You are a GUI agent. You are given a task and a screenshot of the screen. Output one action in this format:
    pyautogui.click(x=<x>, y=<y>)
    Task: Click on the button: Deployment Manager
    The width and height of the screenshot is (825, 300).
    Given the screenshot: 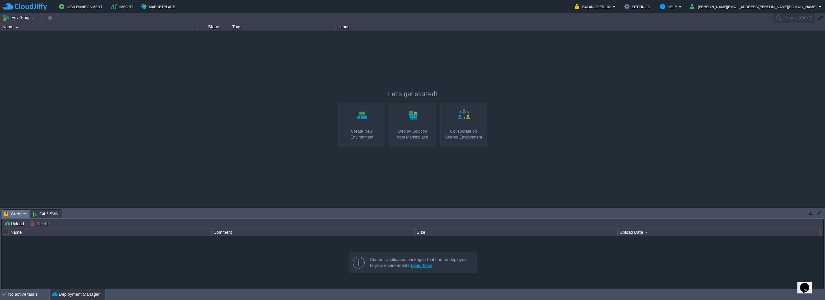 What is the action you would take?
    pyautogui.click(x=76, y=295)
    